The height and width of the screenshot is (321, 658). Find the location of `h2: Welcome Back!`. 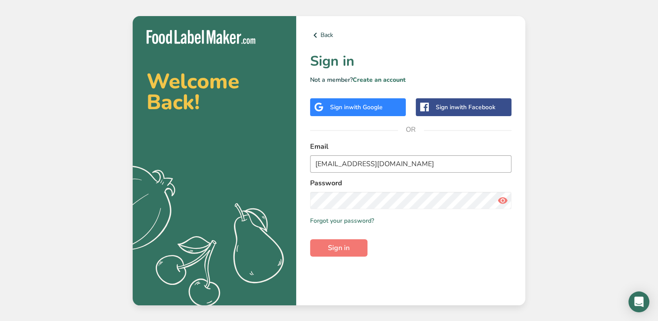

h2: Welcome Back! is located at coordinates (214, 92).